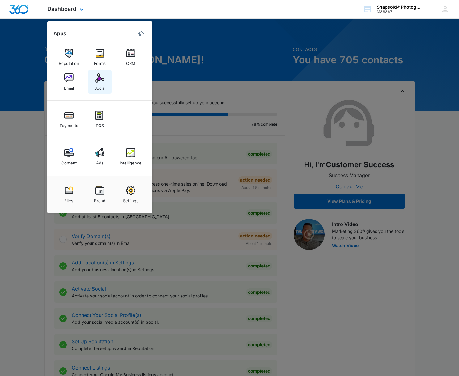 Image resolution: width=459 pixels, height=376 pixels. Describe the element at coordinates (131, 62) in the screenshot. I see `div: CRM` at that location.